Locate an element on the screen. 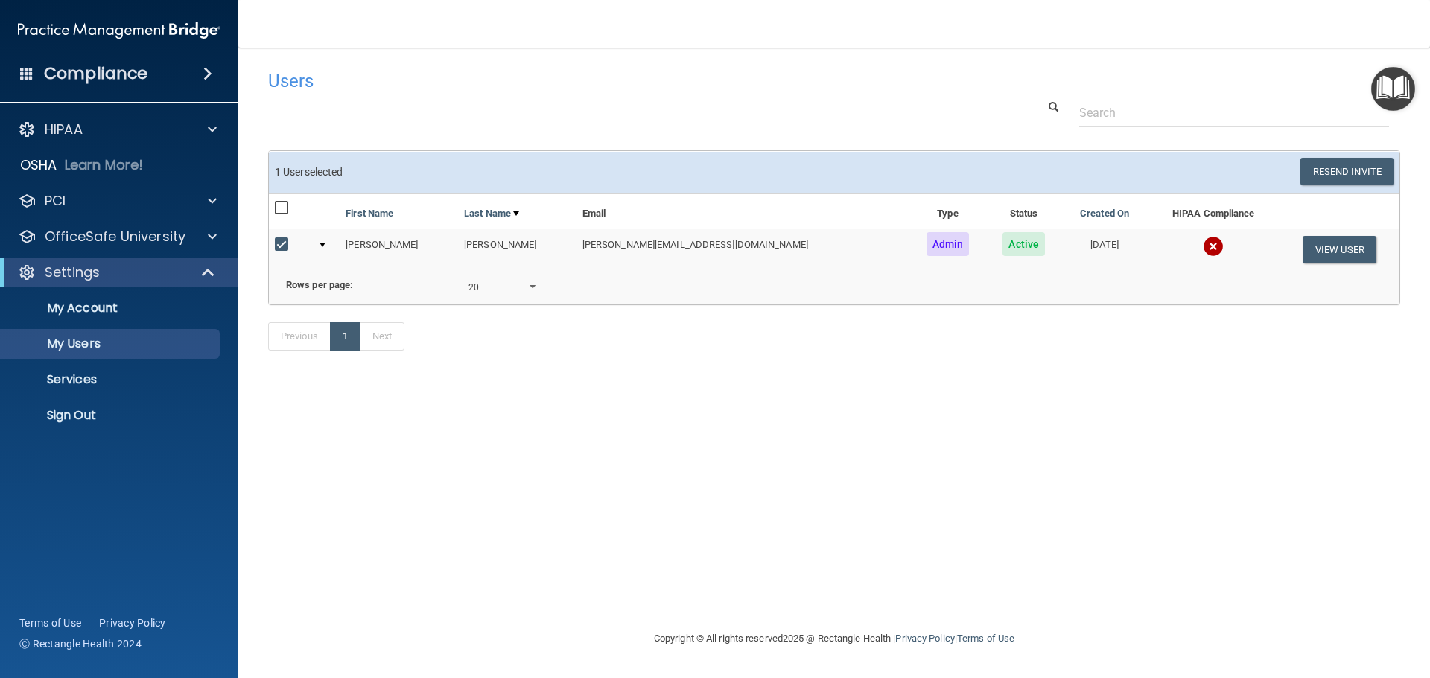  p: My Users is located at coordinates (111, 344).